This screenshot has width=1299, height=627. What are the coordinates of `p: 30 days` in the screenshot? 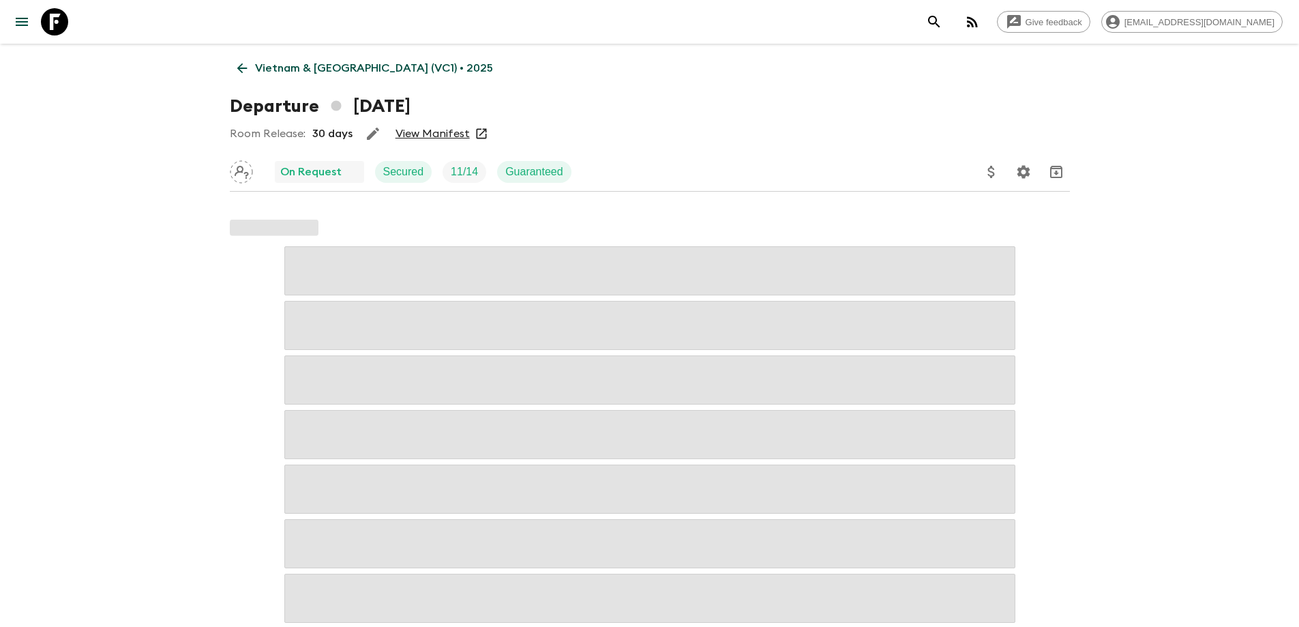 It's located at (332, 134).